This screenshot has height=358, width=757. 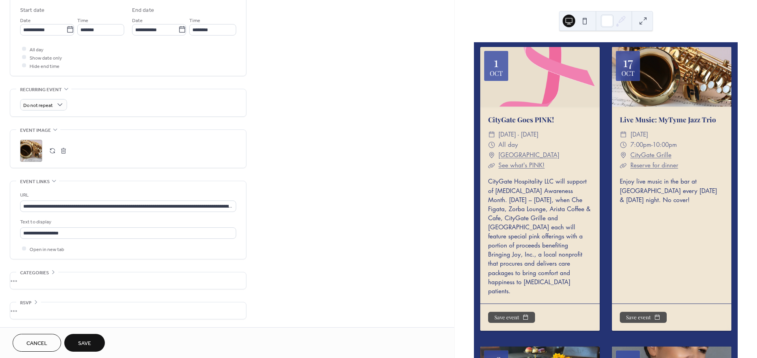 What do you see at coordinates (35, 181) in the screenshot?
I see `span: Event links` at bounding box center [35, 181].